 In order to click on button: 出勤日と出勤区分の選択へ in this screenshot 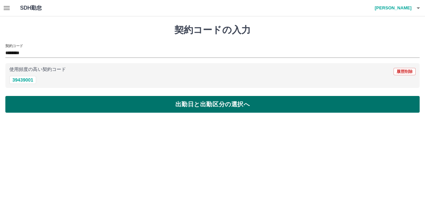, I will do `click(213, 104)`.